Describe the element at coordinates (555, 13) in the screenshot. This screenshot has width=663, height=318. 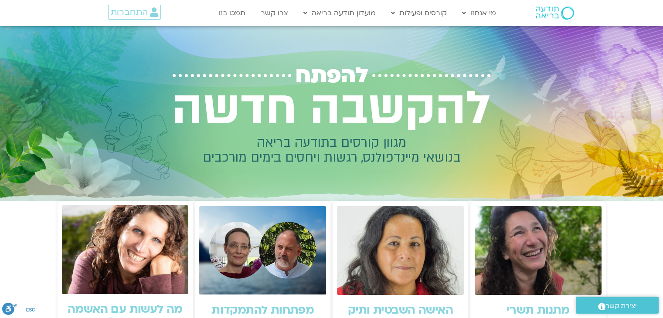
I see `img: תודעה בריאה` at that location.